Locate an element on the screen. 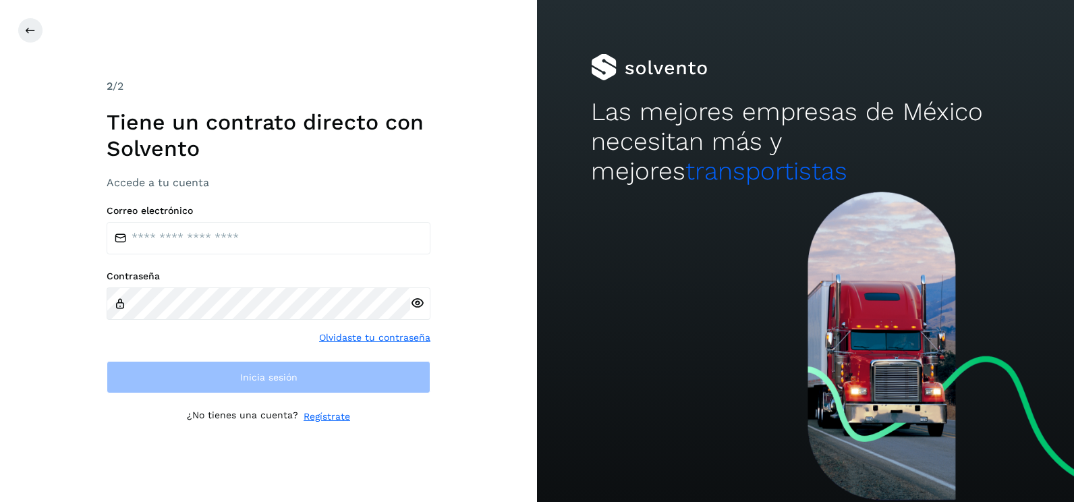  p: ¿No tienes una cuenta? is located at coordinates (242, 416).